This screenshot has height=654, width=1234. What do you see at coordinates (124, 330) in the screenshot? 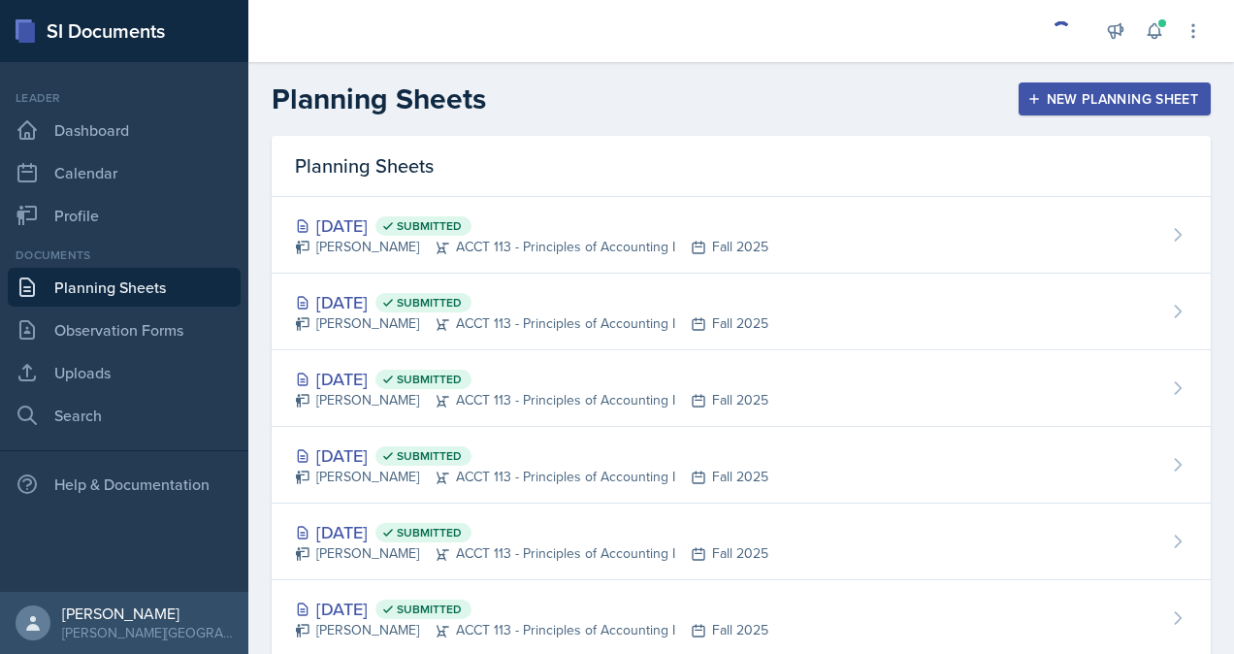
I see `a: Observation Forms` at bounding box center [124, 330].